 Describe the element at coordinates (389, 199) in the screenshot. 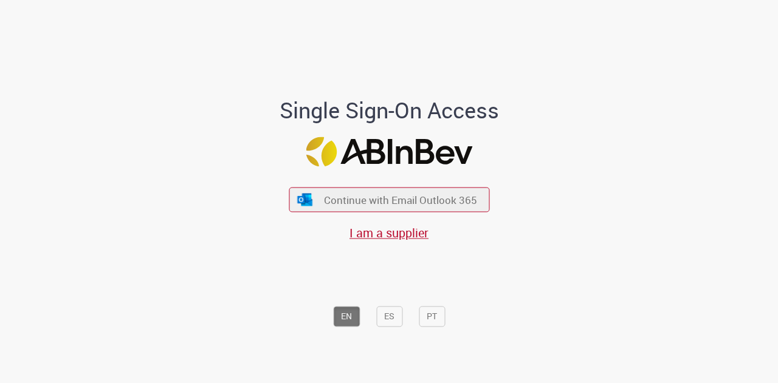

I see `button: ícone Azure/Microsoft 360 Continue with Email Outlook 365` at that location.